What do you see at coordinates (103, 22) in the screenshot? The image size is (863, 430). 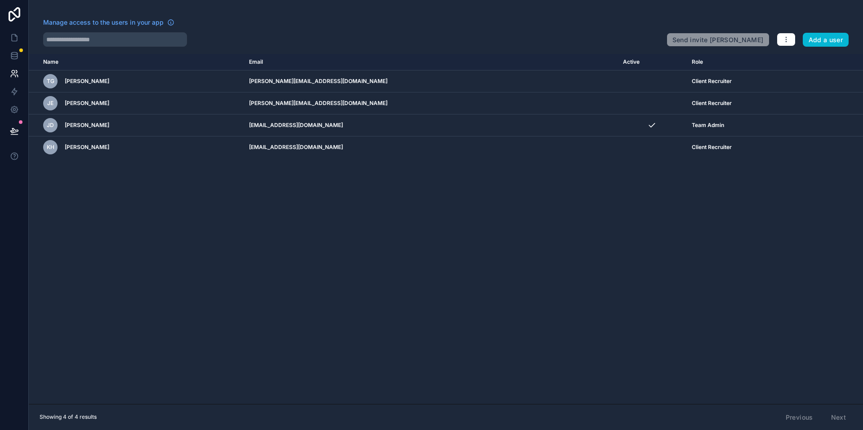 I see `span: Manage access to the users in your app` at bounding box center [103, 22].